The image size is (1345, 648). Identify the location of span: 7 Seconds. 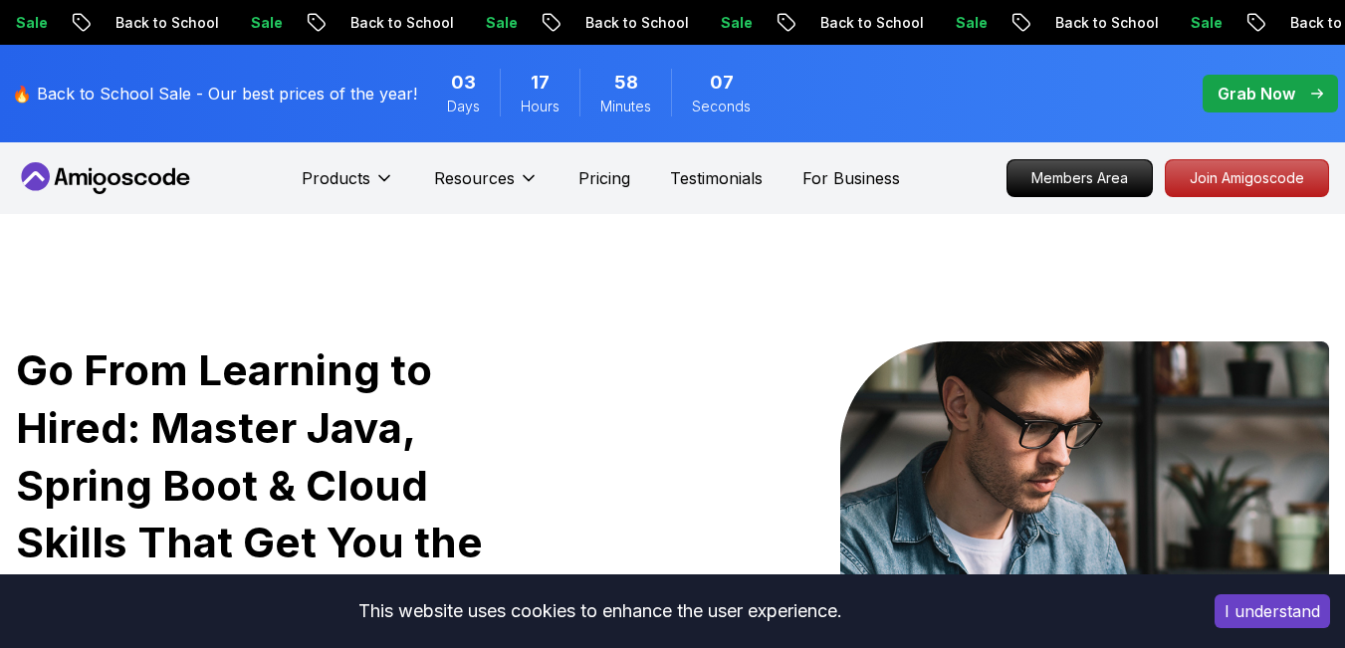
(722, 83).